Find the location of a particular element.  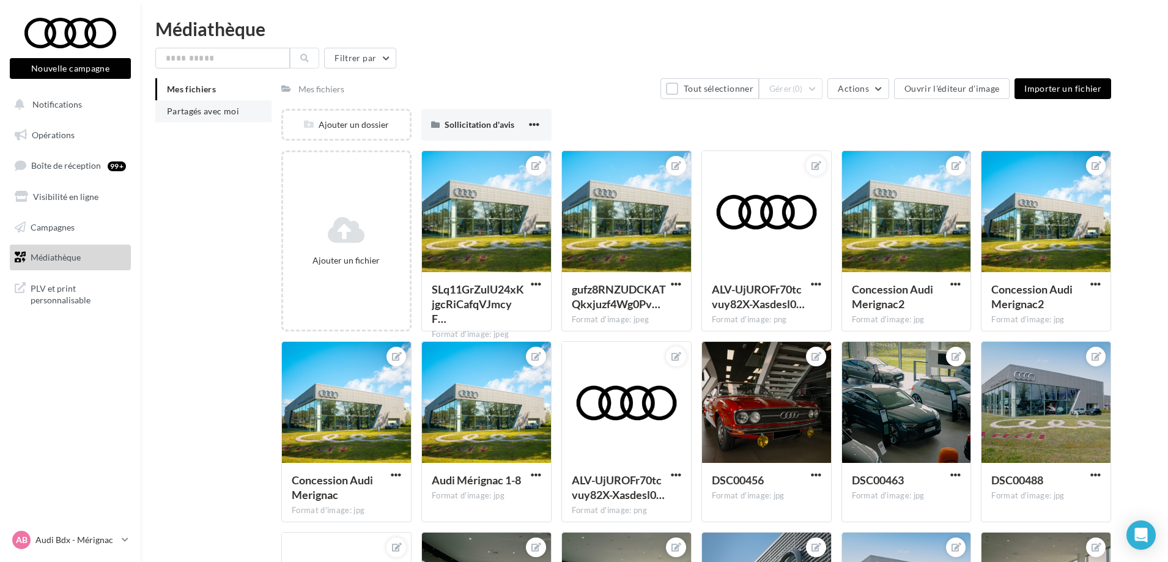

div: Ajouter un dossier is located at coordinates (346, 125).